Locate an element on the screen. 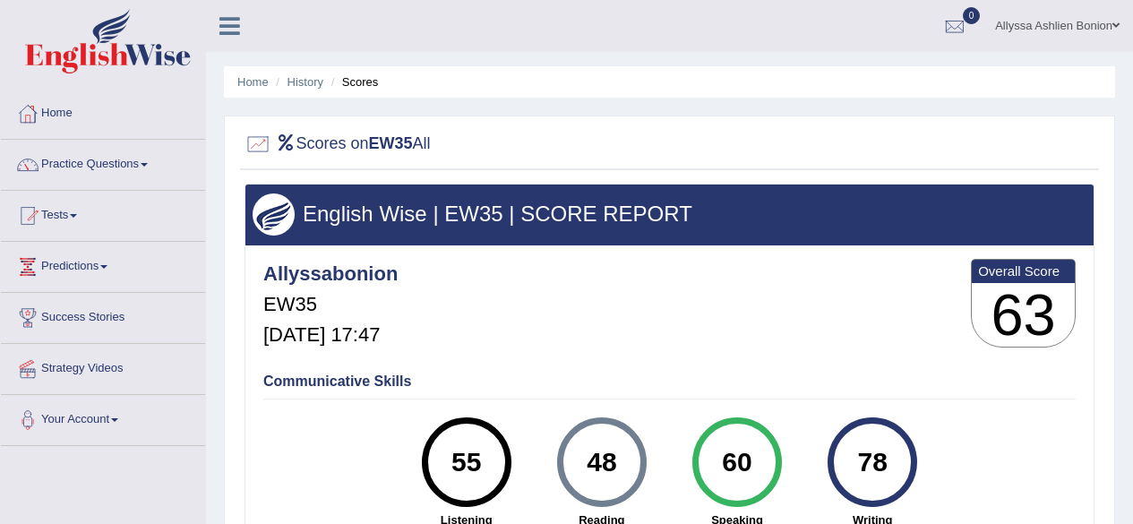 Image resolution: width=1133 pixels, height=524 pixels. span: 0 is located at coordinates (972, 15).